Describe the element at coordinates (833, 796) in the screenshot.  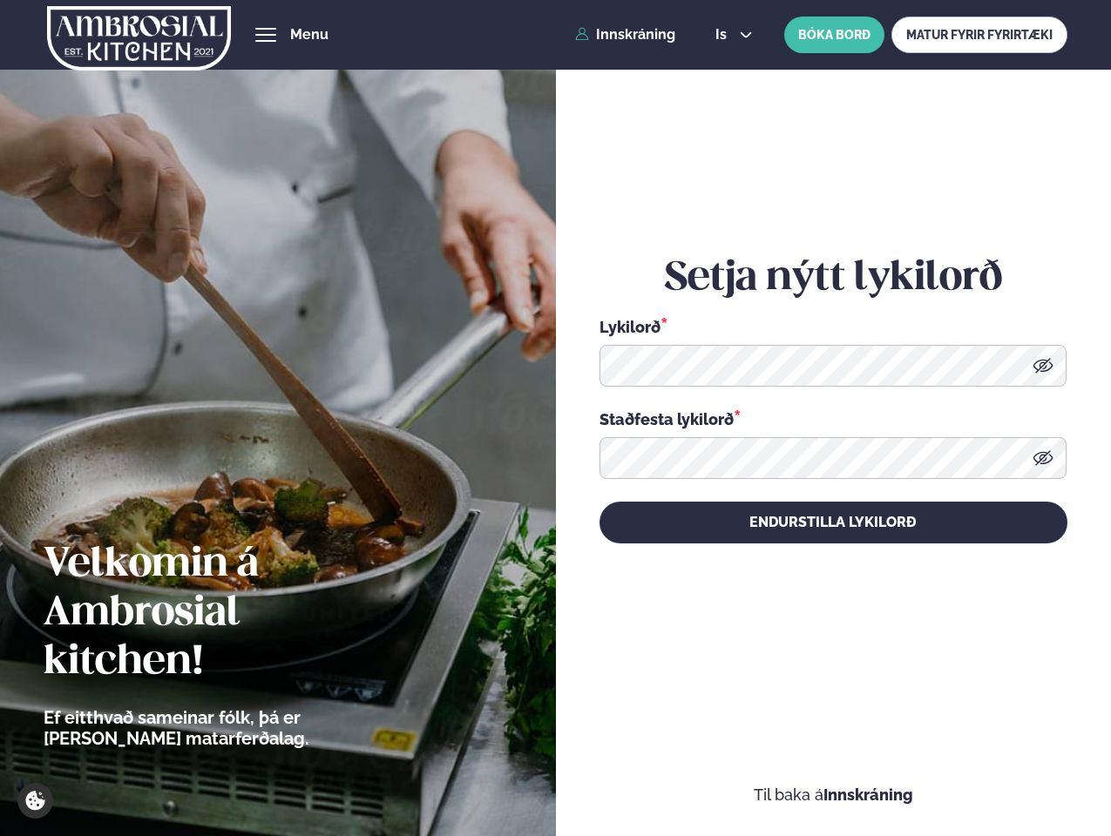
I see `p: Til baka á` at that location.